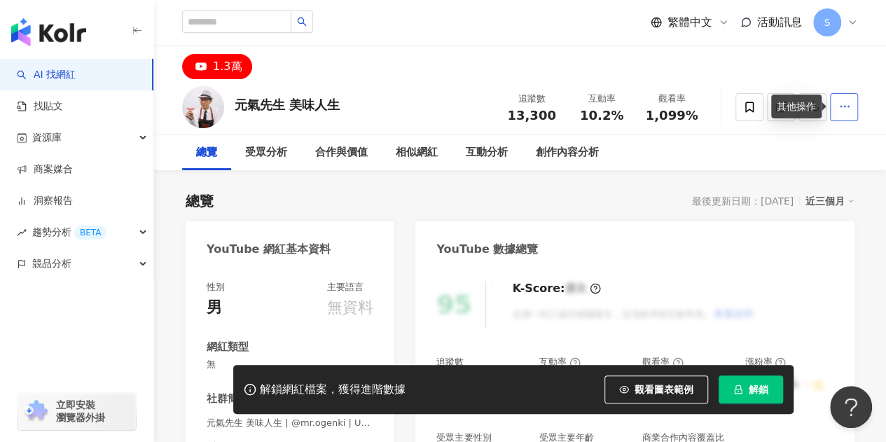 This screenshot has width=886, height=442. Describe the element at coordinates (751, 389) in the screenshot. I see `button: 解鎖` at that location.